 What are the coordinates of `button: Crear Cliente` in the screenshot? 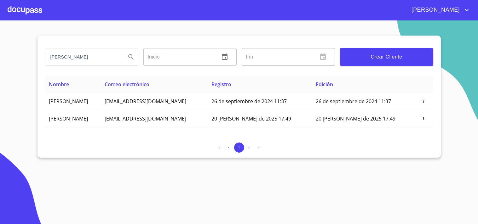 It's located at (386, 57).